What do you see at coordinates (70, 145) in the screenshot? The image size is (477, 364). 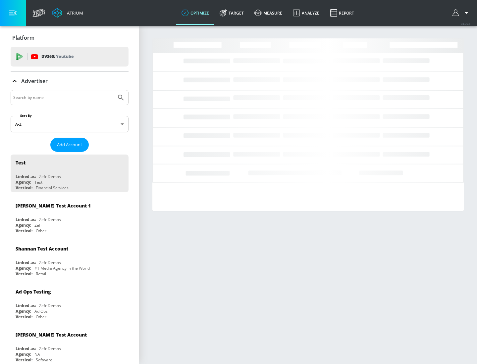 I see `button: Add Account` at bounding box center [70, 145].